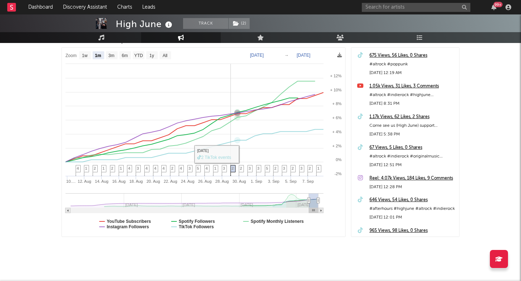  I want to click on text: 0%, so click(339, 160).